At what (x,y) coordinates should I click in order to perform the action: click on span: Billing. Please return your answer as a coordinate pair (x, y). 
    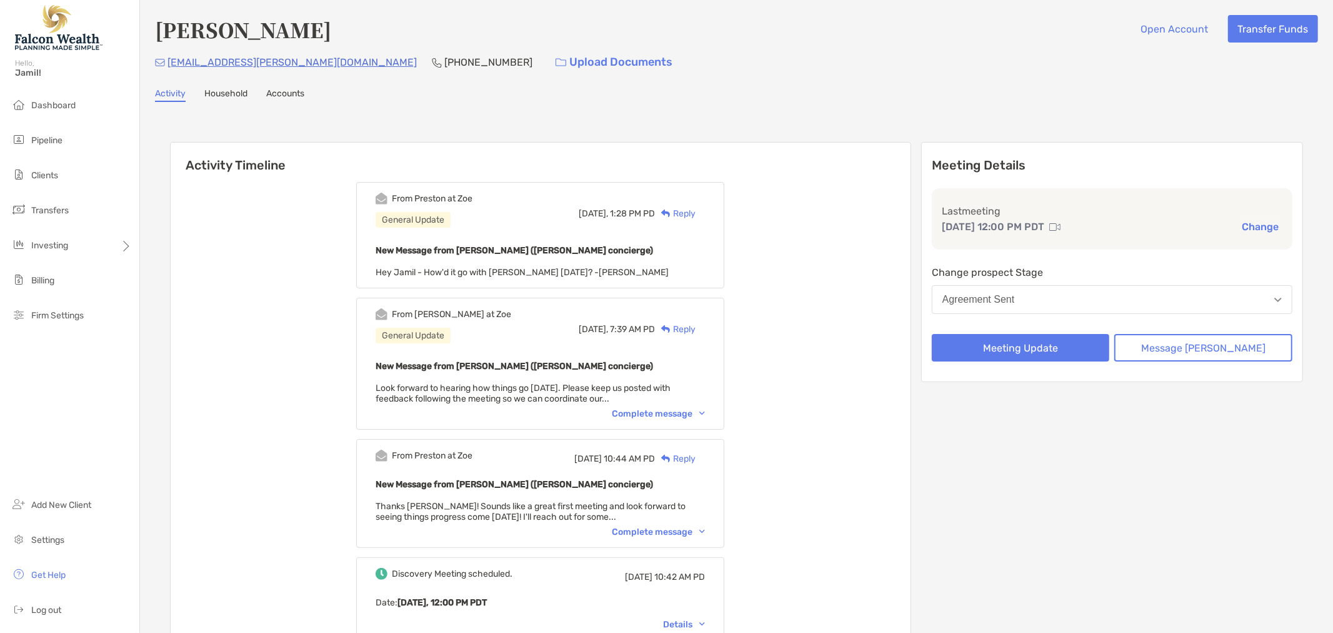
    Looking at the image, I should click on (43, 280).